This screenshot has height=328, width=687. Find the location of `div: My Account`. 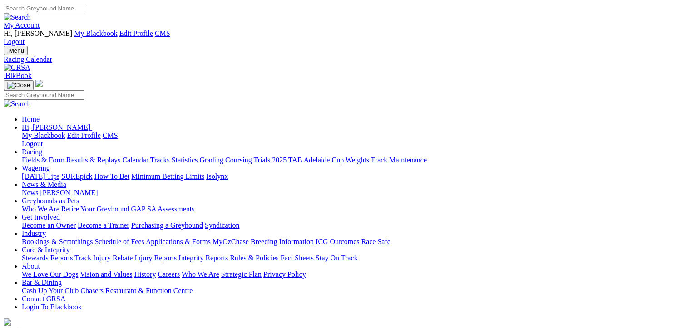

div: My Account is located at coordinates (343, 38).